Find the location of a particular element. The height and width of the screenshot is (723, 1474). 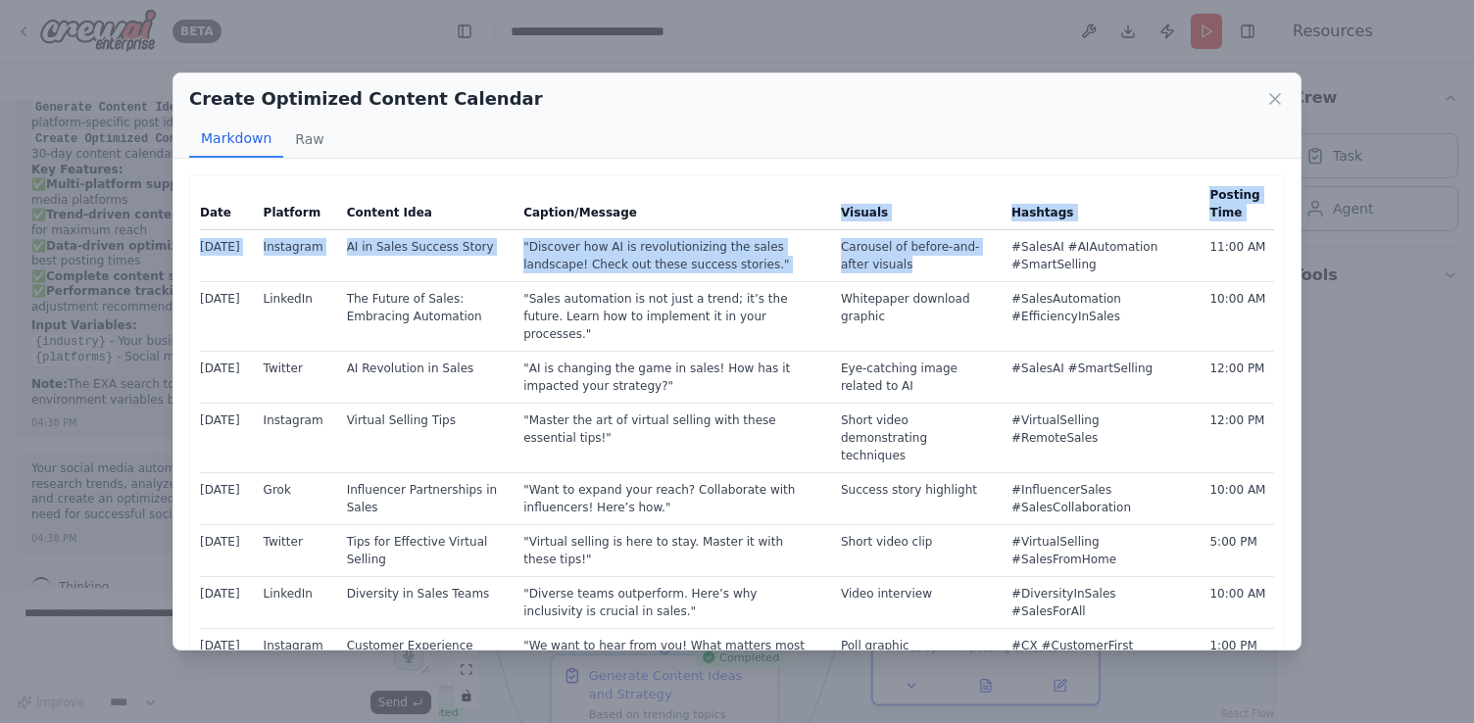

td: "We want to hear from you! What matters most in your customer experience?" is located at coordinates (670, 654).